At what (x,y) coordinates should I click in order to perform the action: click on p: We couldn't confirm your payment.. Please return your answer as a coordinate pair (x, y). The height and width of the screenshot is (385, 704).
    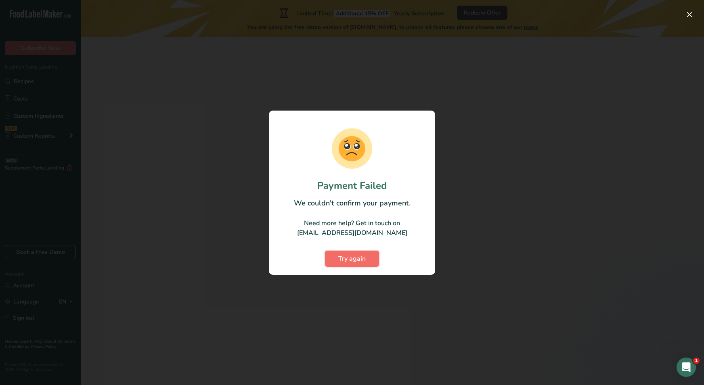
    Looking at the image, I should click on (352, 203).